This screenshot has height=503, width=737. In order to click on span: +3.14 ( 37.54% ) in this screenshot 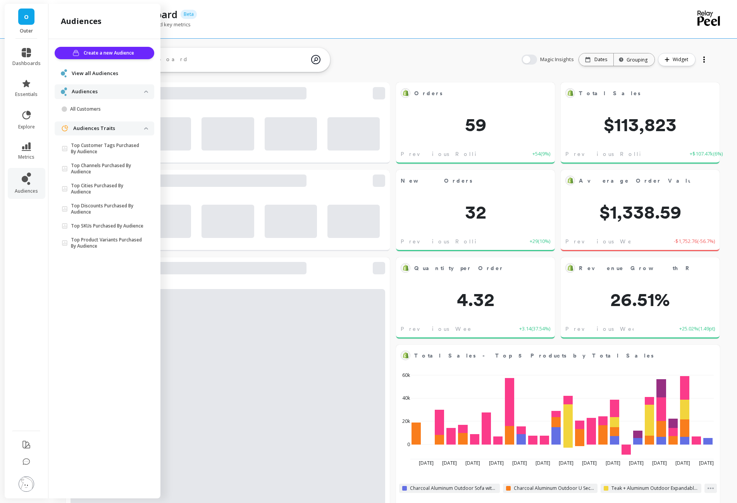, I will do `click(534, 329)`.